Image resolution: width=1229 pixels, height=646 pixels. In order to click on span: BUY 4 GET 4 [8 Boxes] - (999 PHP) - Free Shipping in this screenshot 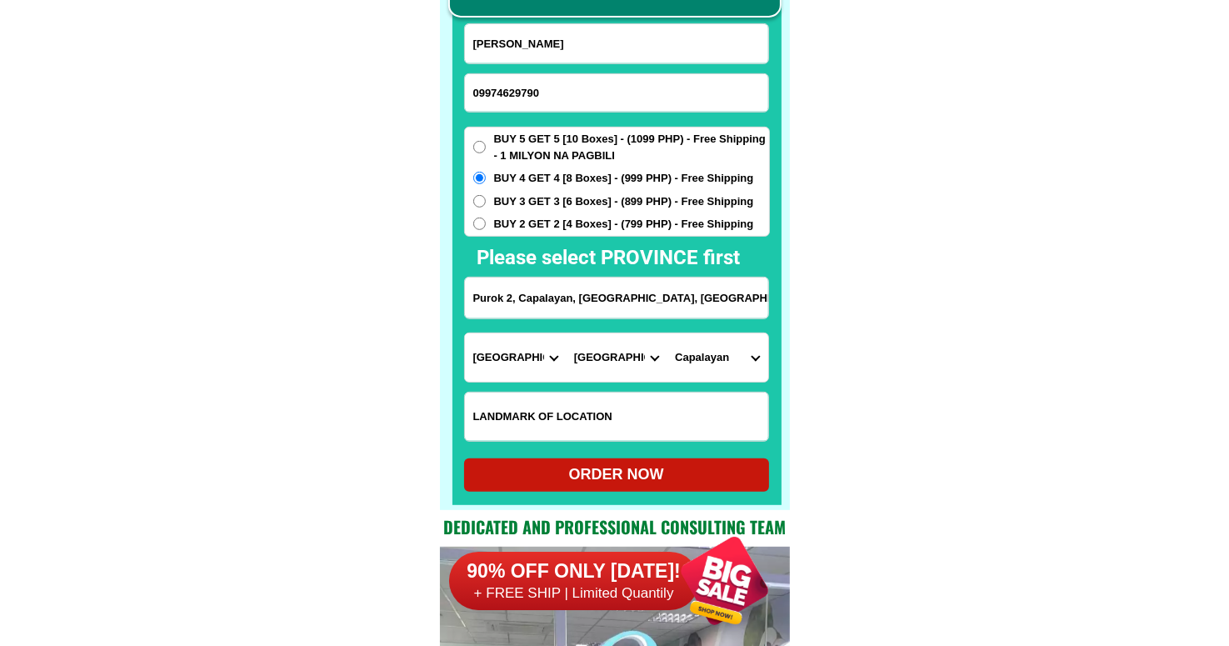, I will do `click(624, 178)`.